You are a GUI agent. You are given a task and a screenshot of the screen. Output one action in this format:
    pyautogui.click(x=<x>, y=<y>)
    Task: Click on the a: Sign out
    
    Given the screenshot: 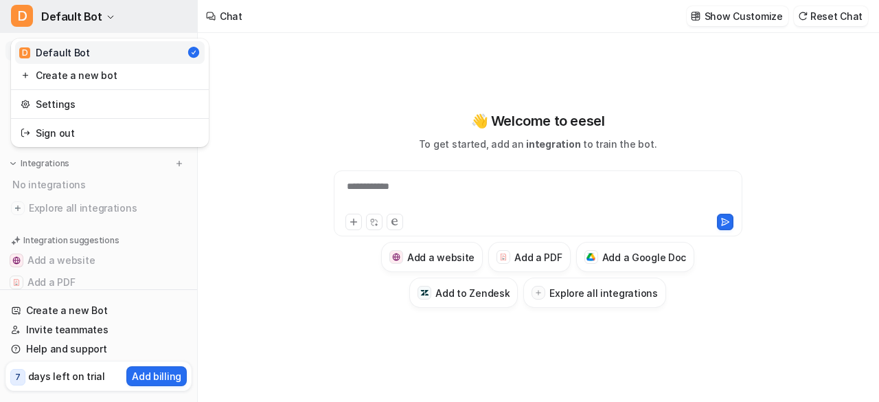 What is the action you would take?
    pyautogui.click(x=110, y=132)
    